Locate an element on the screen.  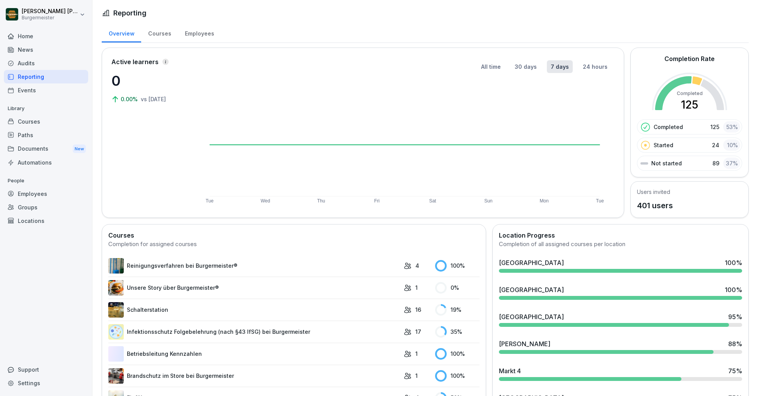
p: 0.00% is located at coordinates (130, 99).